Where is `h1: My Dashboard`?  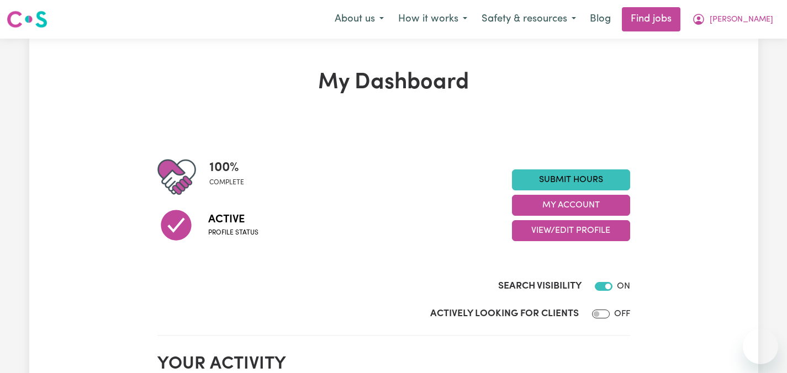 h1: My Dashboard is located at coordinates (394, 83).